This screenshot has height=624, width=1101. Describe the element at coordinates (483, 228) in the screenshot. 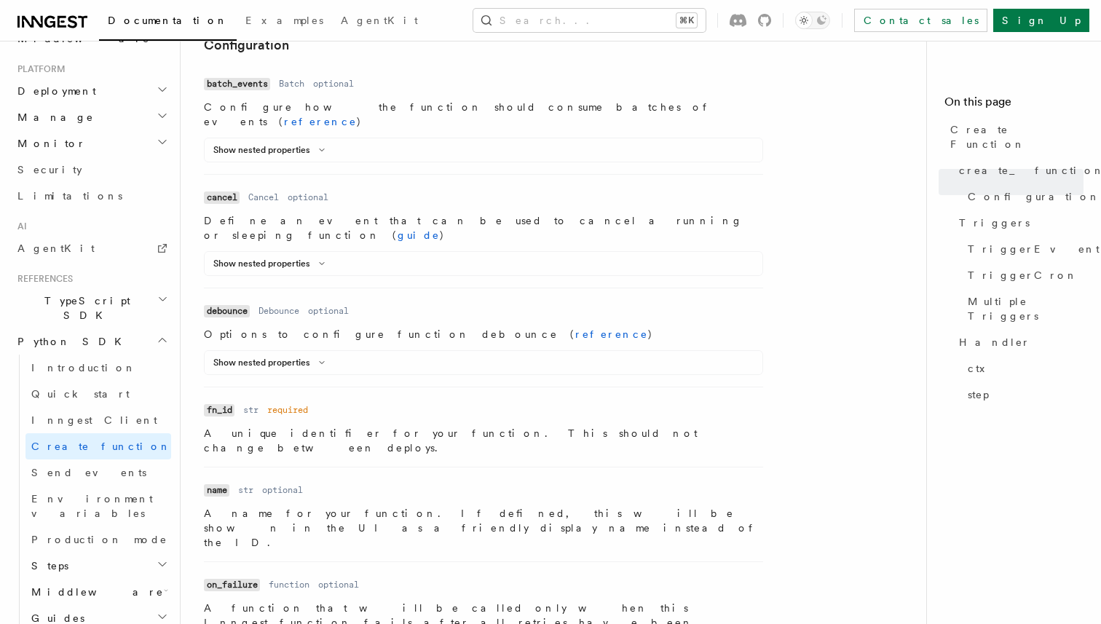

I see `p: Define an event that can be used to cancel a running or sleeping function ( )` at that location.